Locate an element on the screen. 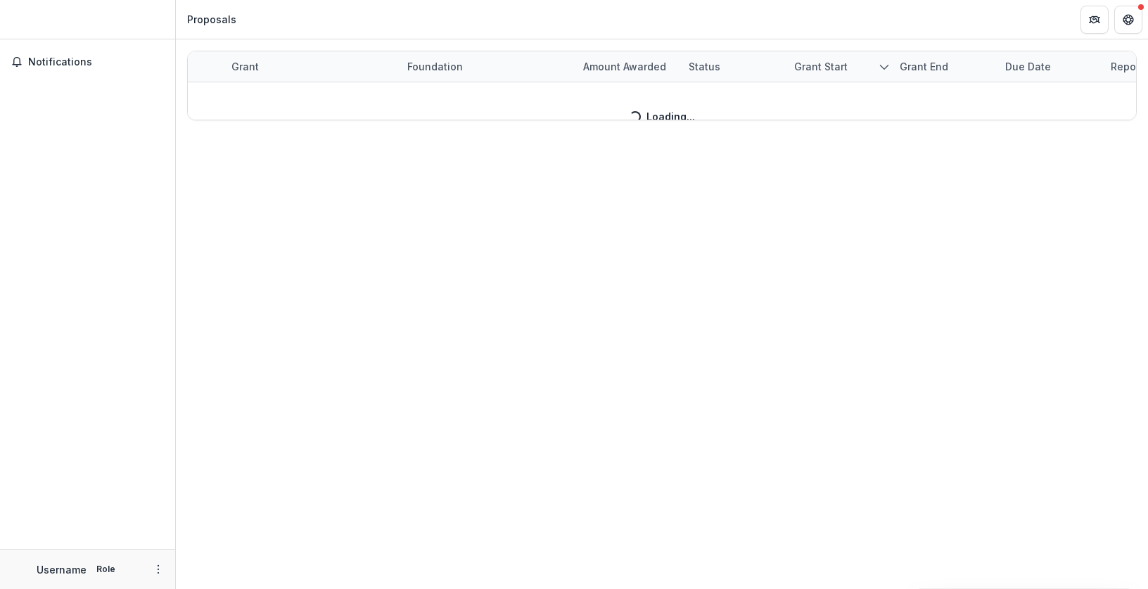 The image size is (1148, 589). p: Role is located at coordinates (106, 569).